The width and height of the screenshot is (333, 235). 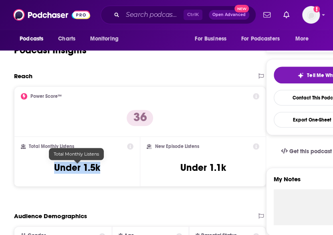 What do you see at coordinates (211, 39) in the screenshot?
I see `span: For Business` at bounding box center [211, 39].